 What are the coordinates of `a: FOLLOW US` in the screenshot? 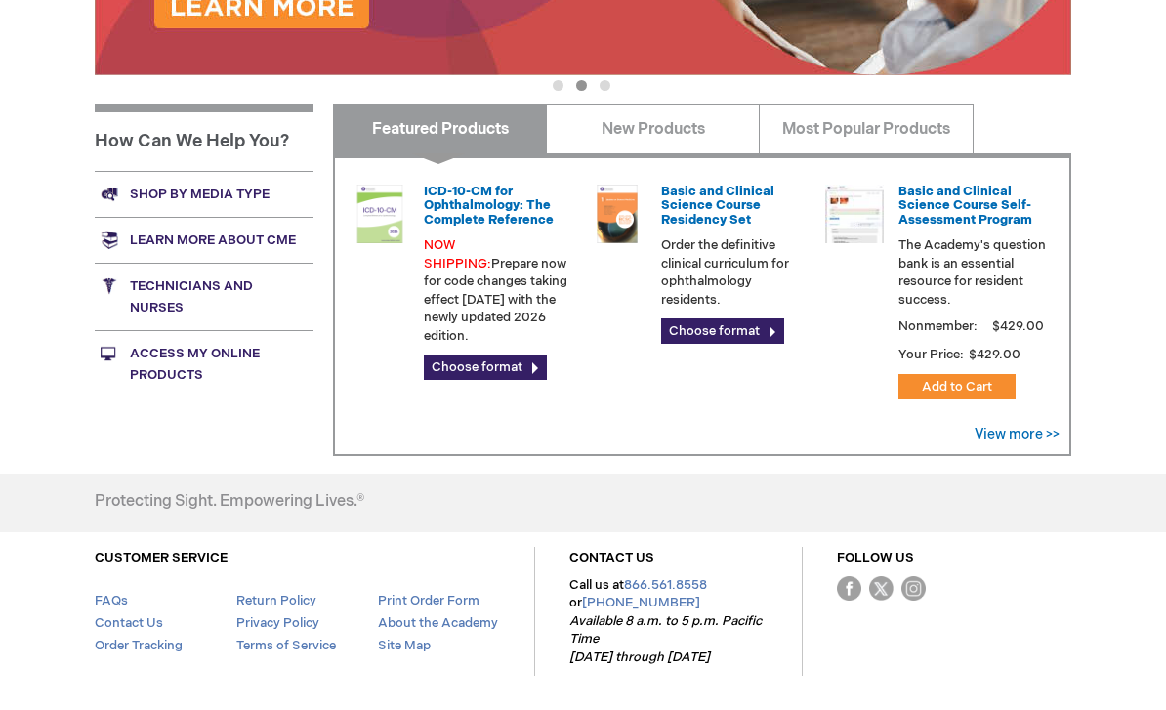 It's located at (875, 558).